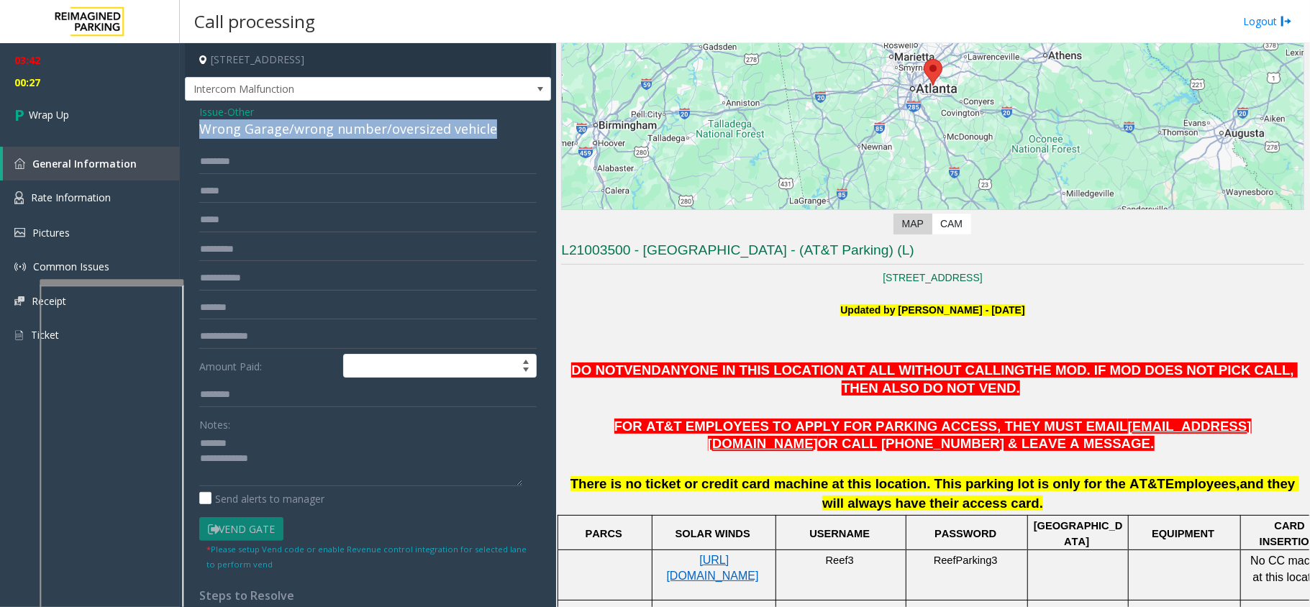 This screenshot has width=1310, height=607. Describe the element at coordinates (49, 114) in the screenshot. I see `span: Wrap Up` at that location.